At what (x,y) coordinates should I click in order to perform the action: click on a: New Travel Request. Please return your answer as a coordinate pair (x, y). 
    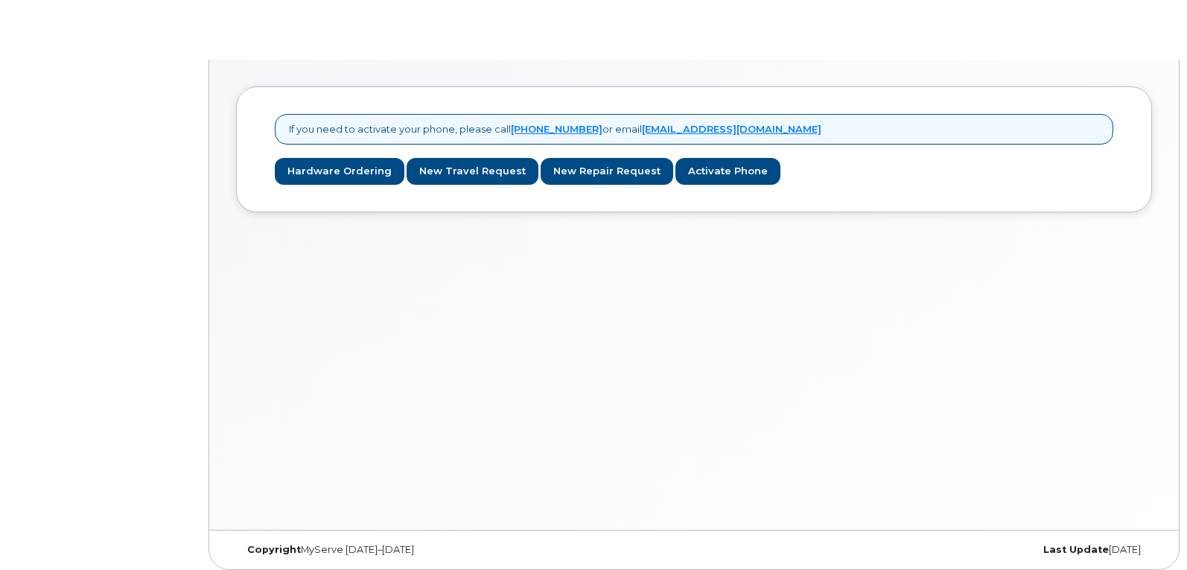
    Looking at the image, I should click on (472, 171).